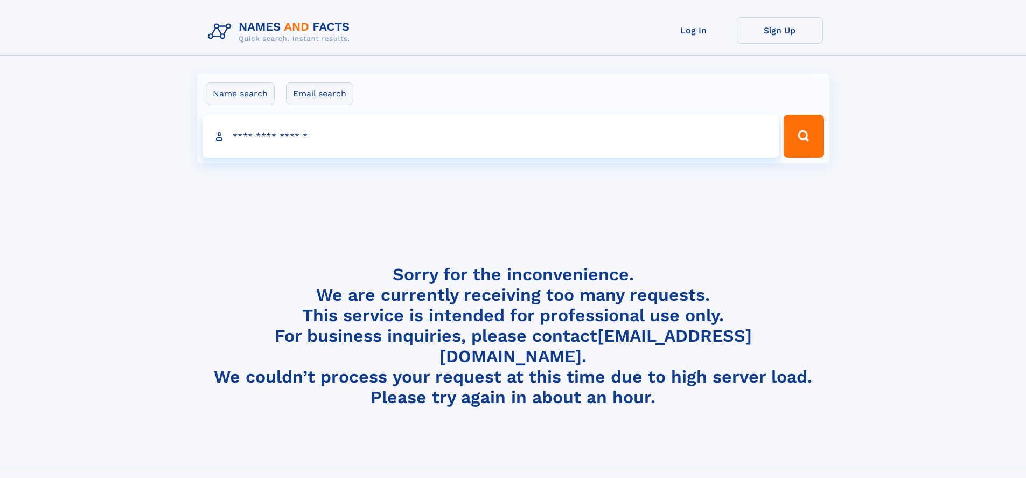 This screenshot has height=478, width=1026. What do you see at coordinates (240, 94) in the screenshot?
I see `label: Name search` at bounding box center [240, 94].